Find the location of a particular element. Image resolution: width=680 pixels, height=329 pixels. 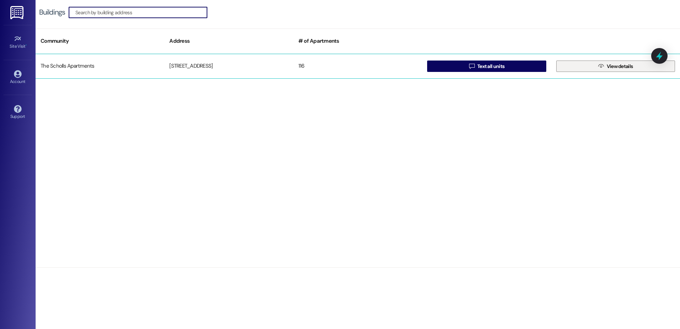

img: ResiDesk Logo is located at coordinates (17, 12).